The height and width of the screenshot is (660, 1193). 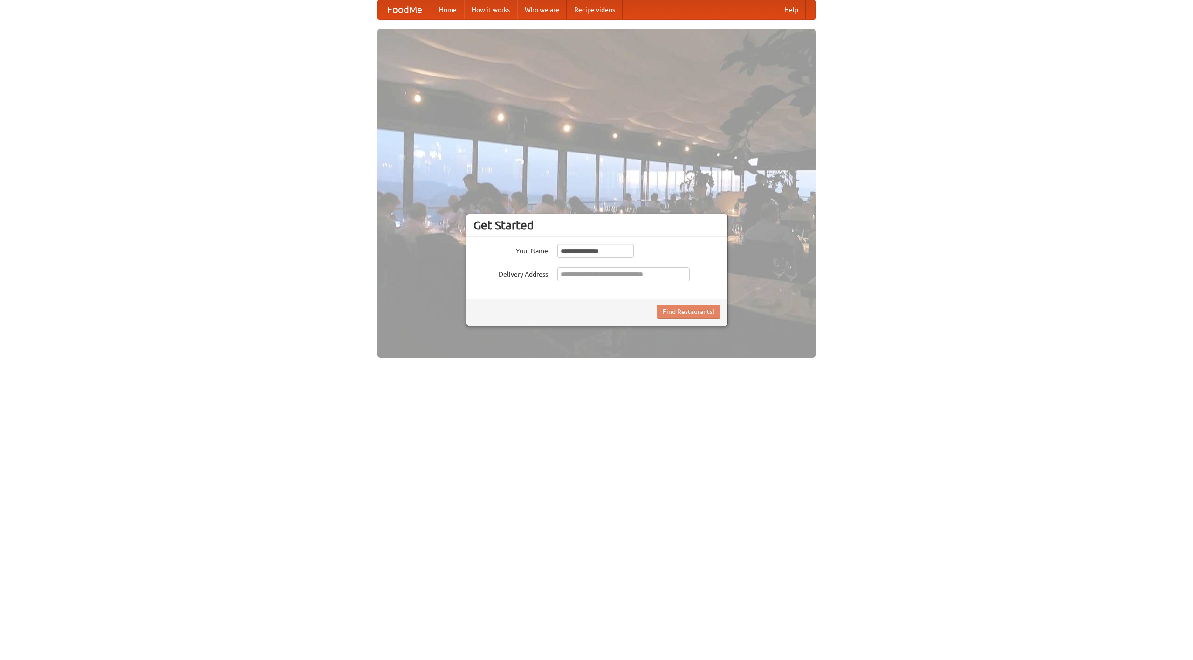 I want to click on a: How it works, so click(x=491, y=10).